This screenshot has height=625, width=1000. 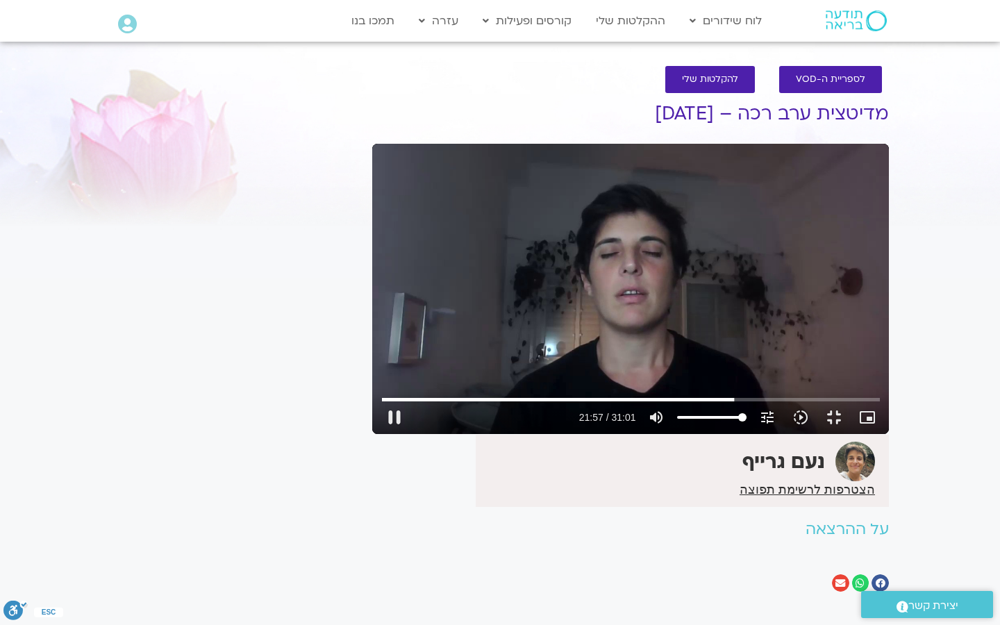 I want to click on span: להקלטות שלי, so click(x=709, y=79).